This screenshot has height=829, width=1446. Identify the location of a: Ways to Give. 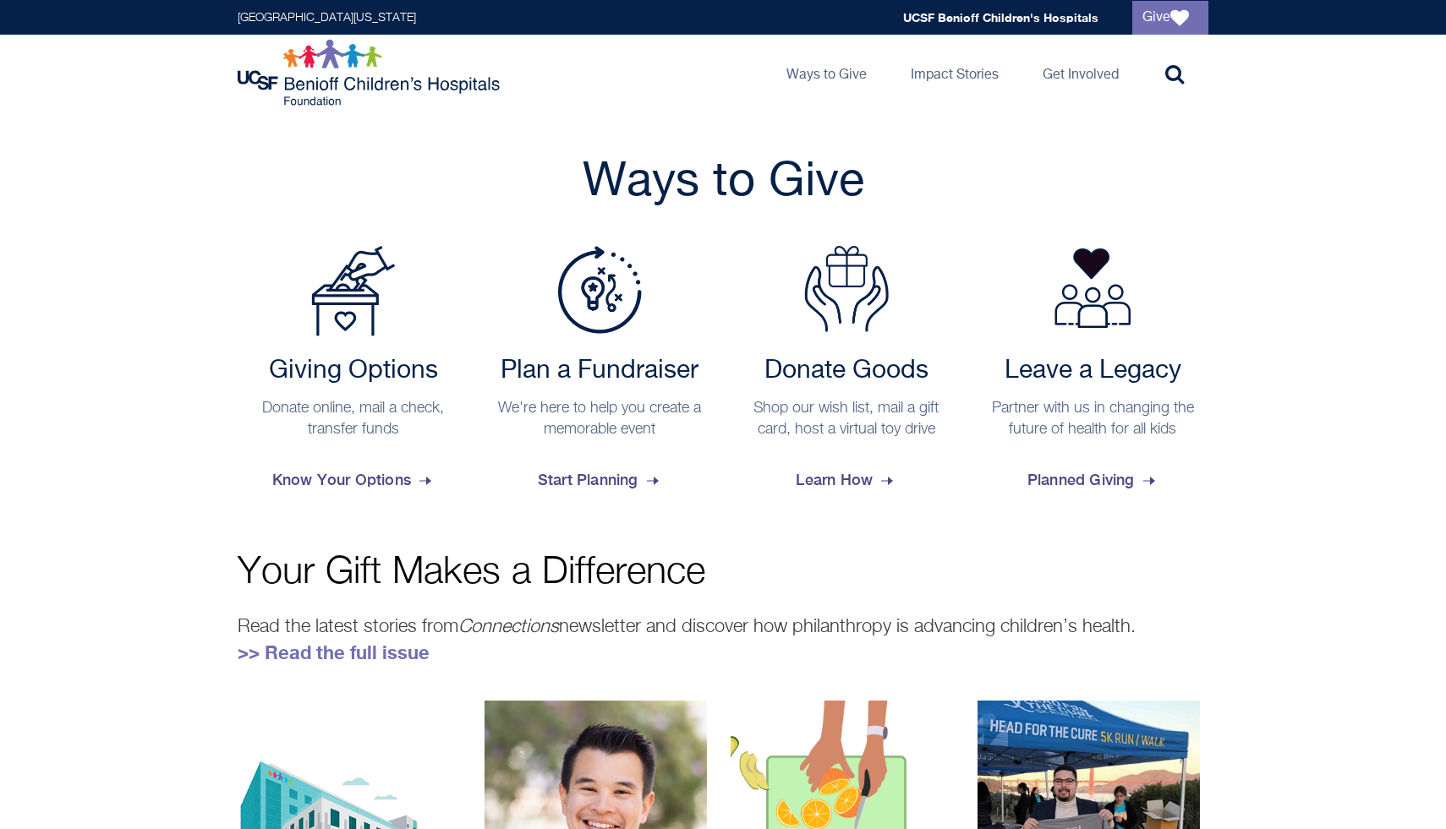
(826, 73).